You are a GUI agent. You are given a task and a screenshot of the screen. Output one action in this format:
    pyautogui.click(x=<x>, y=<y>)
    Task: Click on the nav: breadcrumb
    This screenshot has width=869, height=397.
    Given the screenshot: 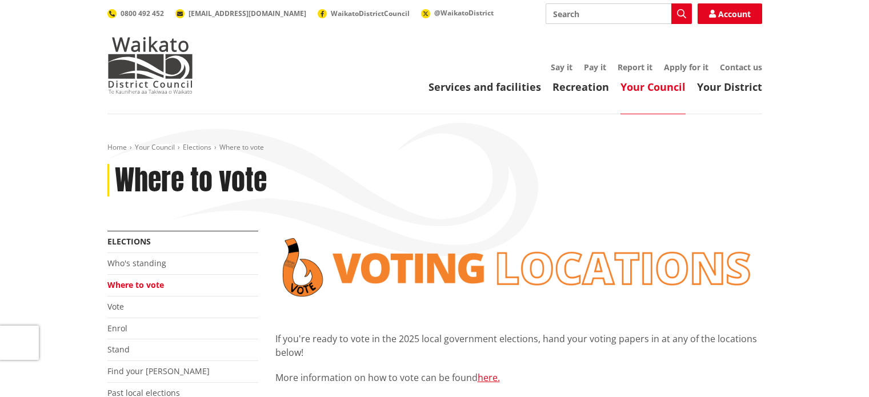 What is the action you would take?
    pyautogui.click(x=435, y=147)
    